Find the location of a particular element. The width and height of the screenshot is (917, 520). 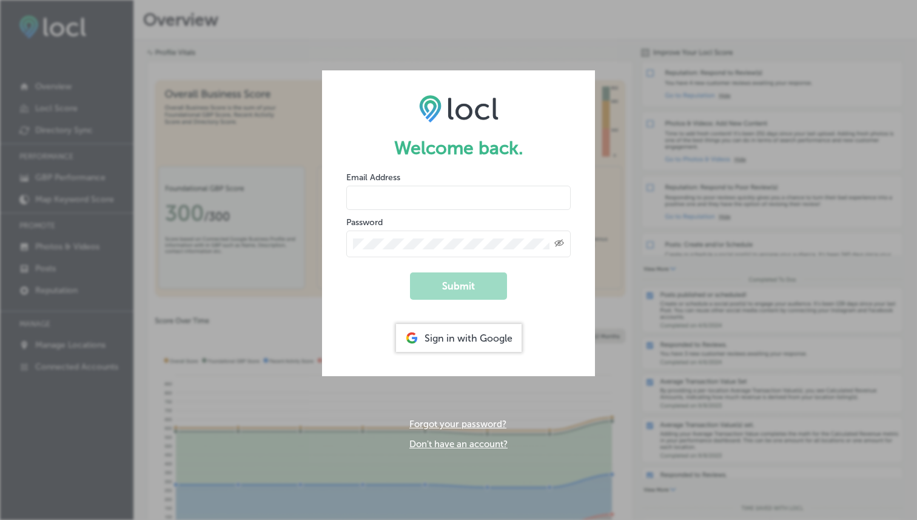

img: LOCL logo is located at coordinates (459, 109).